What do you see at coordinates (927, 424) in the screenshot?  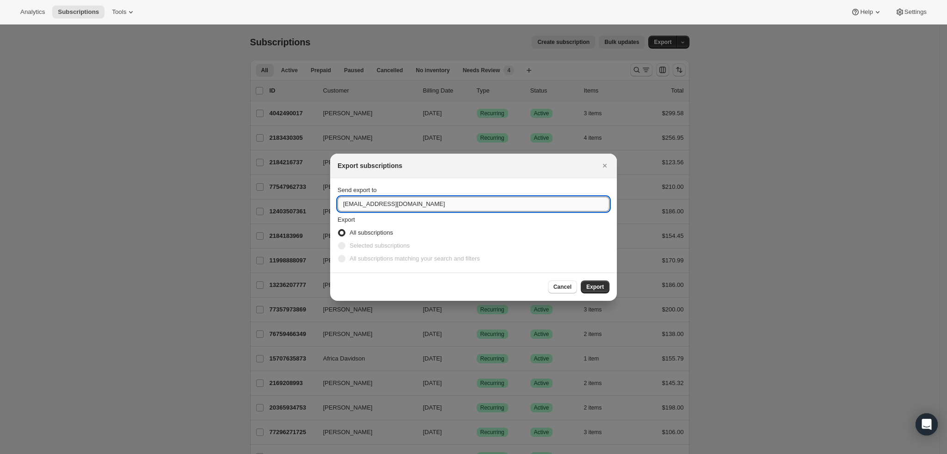 I see `div: Open Intercom Messenger` at bounding box center [927, 424].